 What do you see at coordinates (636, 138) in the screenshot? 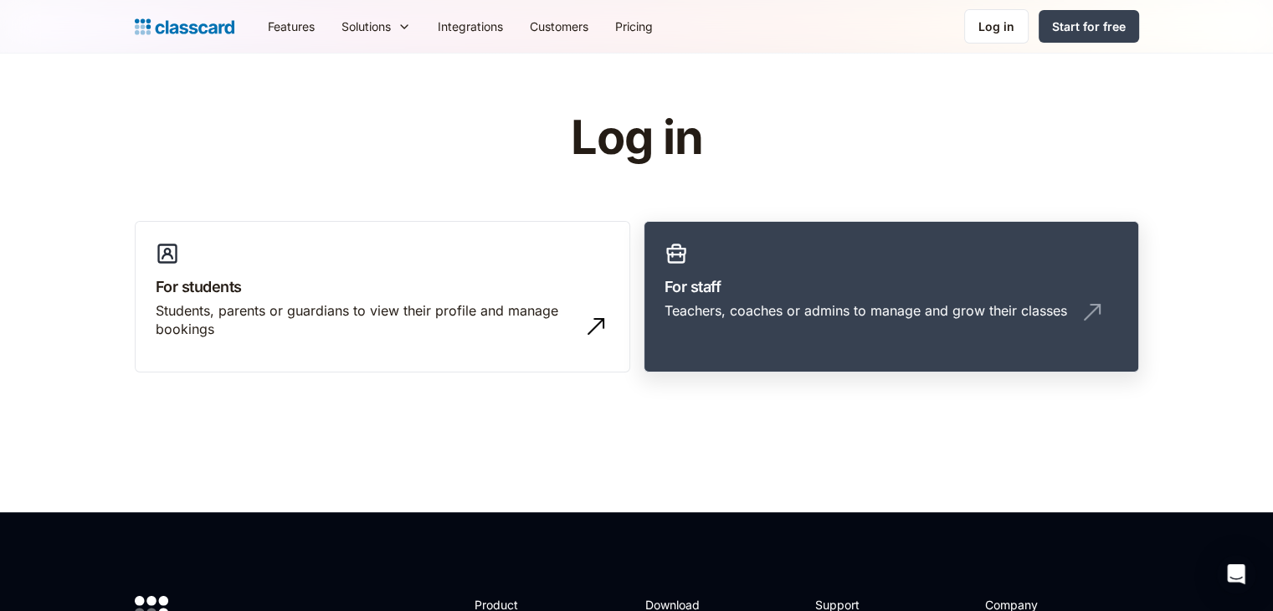
I see `h1: Log in` at bounding box center [636, 138].